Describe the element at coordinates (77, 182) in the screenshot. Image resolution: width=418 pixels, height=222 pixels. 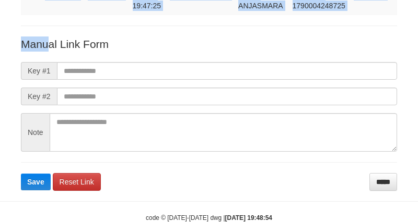
I see `span: Reset Link` at that location.